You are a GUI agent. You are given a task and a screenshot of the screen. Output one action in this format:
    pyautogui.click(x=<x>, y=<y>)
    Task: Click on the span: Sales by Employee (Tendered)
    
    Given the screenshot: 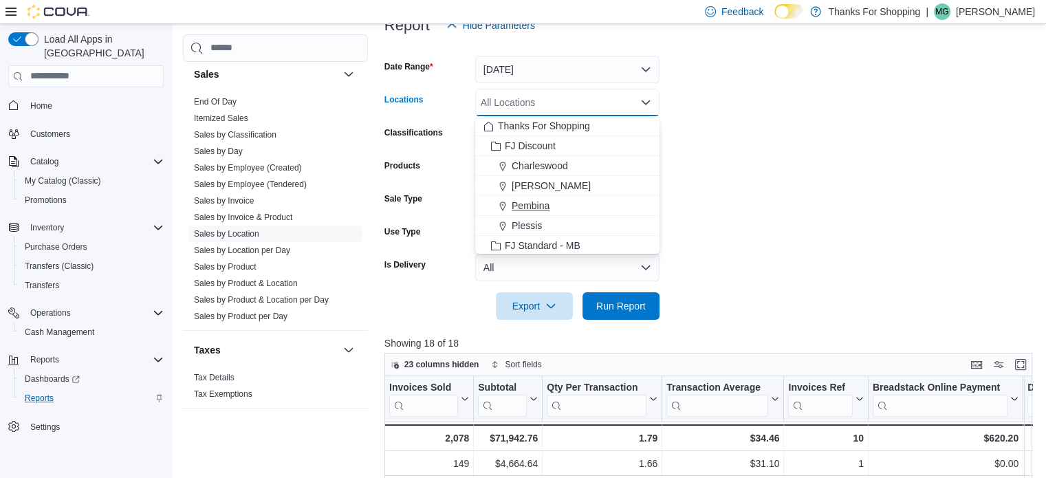 What is the action you would take?
    pyautogui.click(x=250, y=184)
    